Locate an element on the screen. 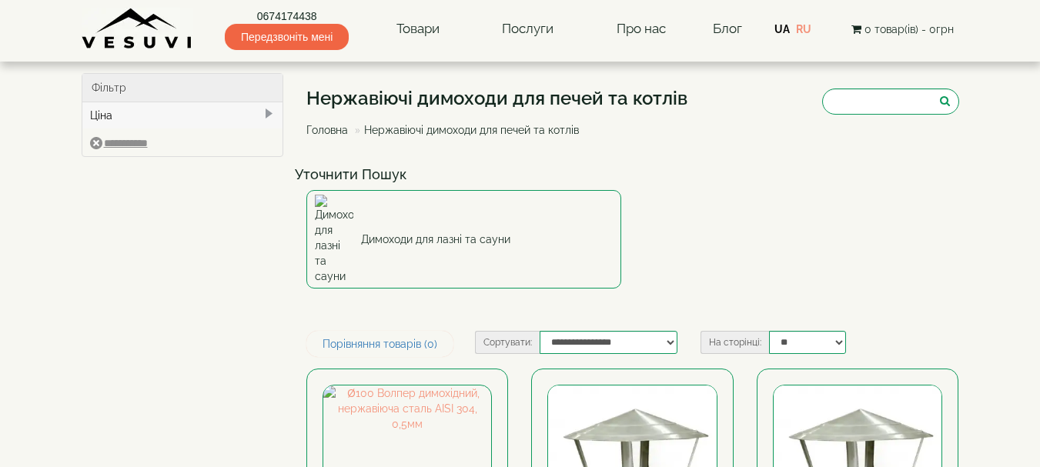 The image size is (1040, 467). a: Димоходи для лазні та сауни Димоходи для лазні та сауни is located at coordinates (463, 239).